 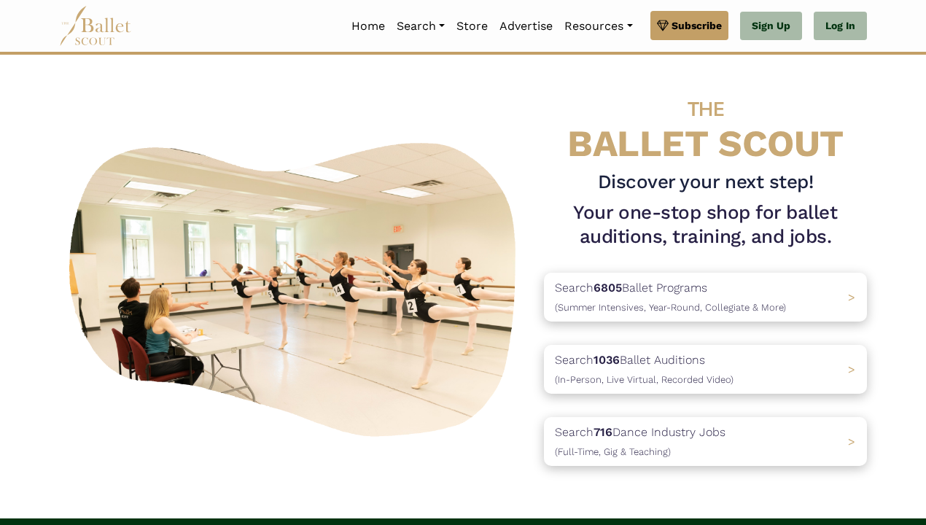 What do you see at coordinates (526, 26) in the screenshot?
I see `a: Advertise` at bounding box center [526, 26].